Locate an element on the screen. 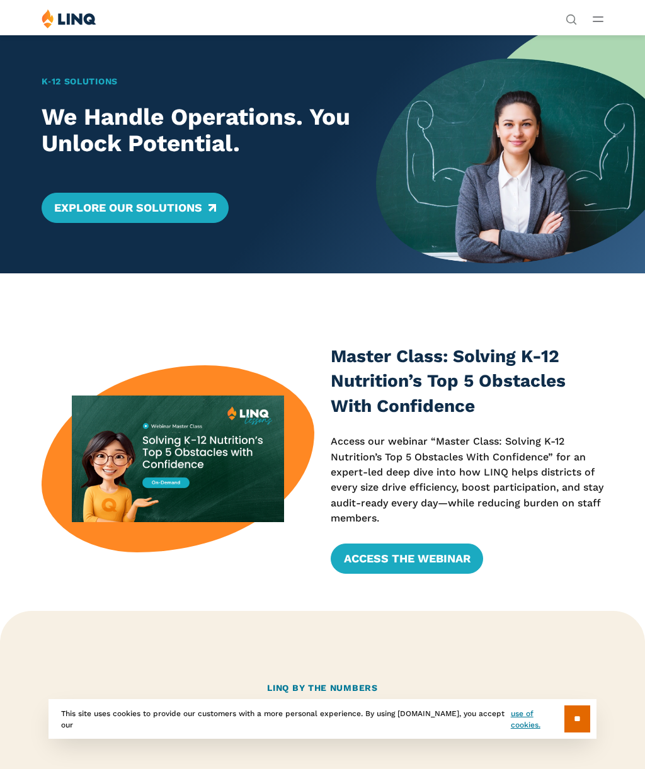  nav: Utility Navigation is located at coordinates (571, 16).